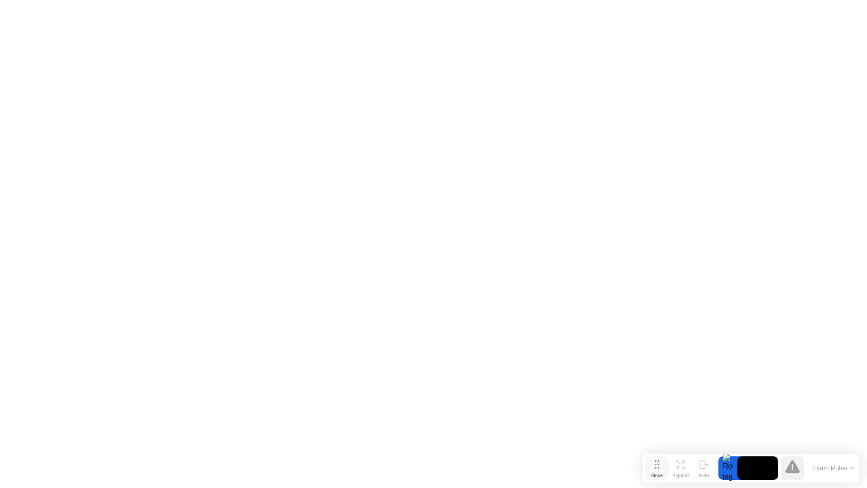 Image resolution: width=867 pixels, height=488 pixels. Describe the element at coordinates (704, 475) in the screenshot. I see `div: Hide` at that location.